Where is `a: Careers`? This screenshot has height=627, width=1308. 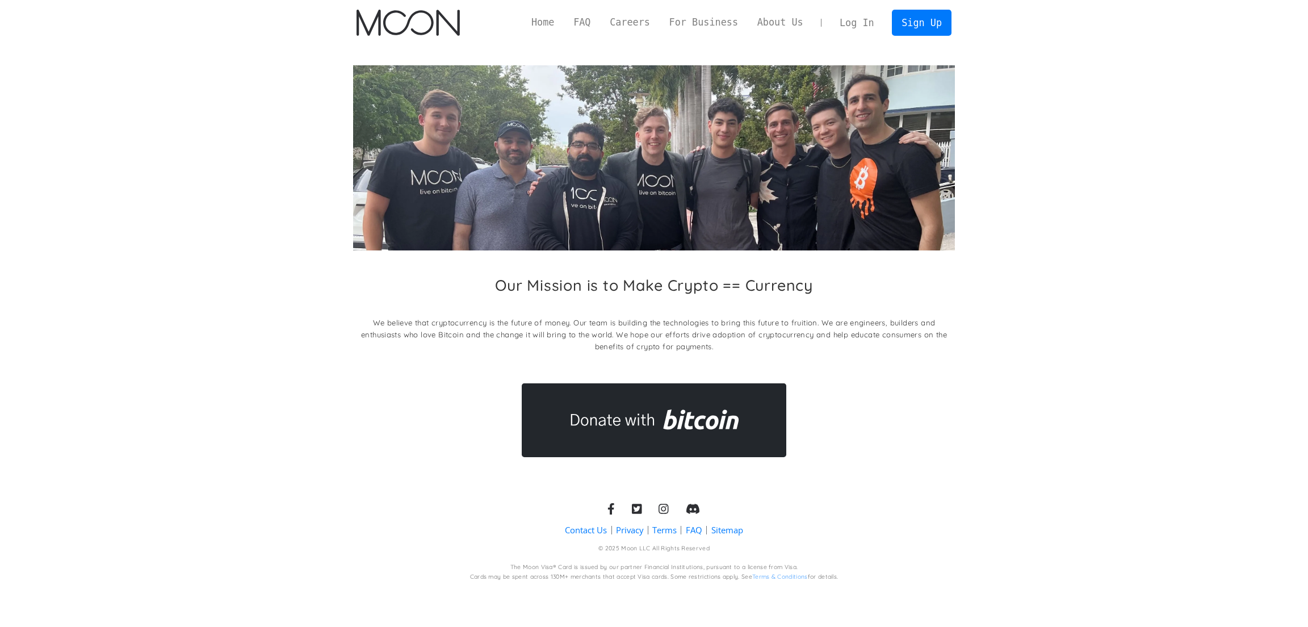
a: Careers is located at coordinates (629, 22).